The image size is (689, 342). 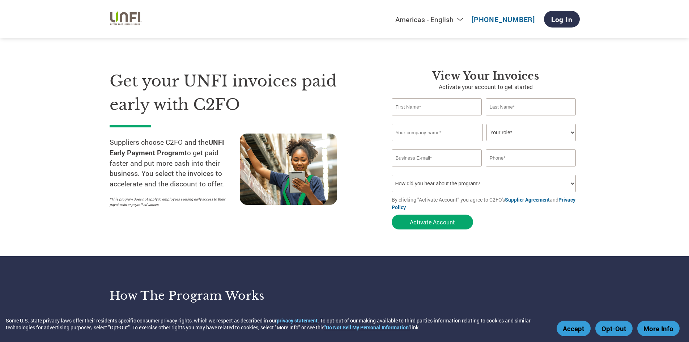 I want to click on a: Privacy Policy, so click(x=483, y=203).